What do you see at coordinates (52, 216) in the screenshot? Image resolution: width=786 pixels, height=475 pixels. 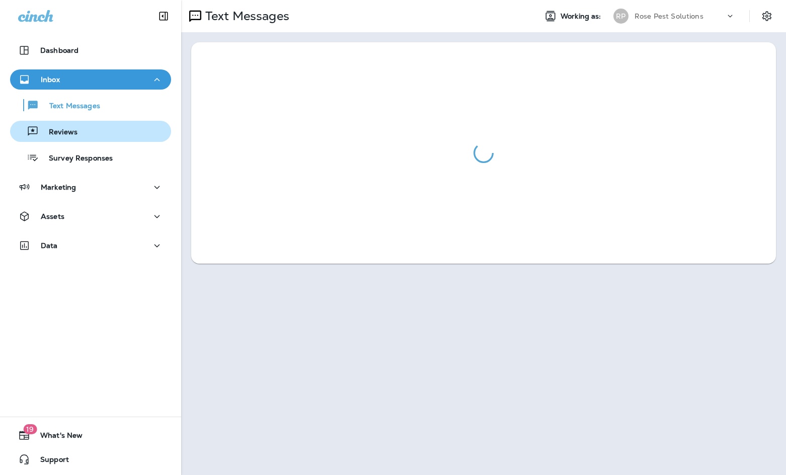 I see `p: Assets` at bounding box center [52, 216].